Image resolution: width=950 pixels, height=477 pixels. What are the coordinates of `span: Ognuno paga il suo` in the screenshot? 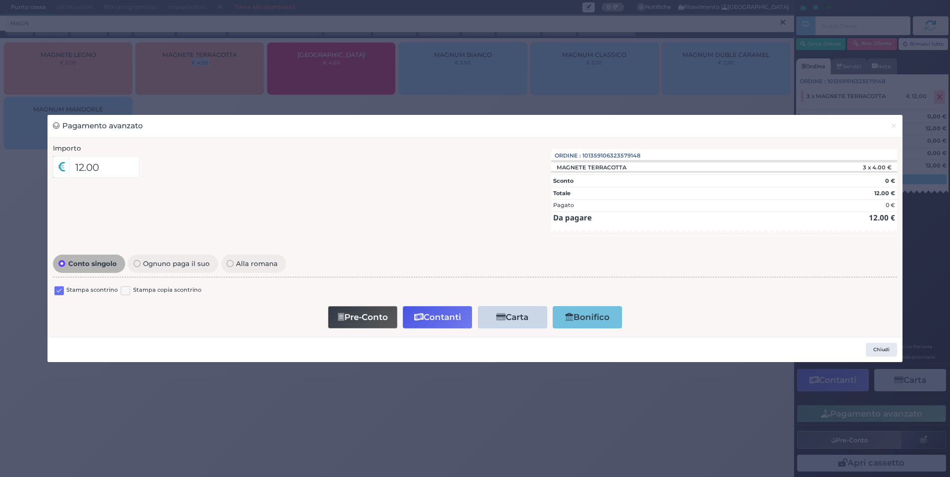 It's located at (177, 263).